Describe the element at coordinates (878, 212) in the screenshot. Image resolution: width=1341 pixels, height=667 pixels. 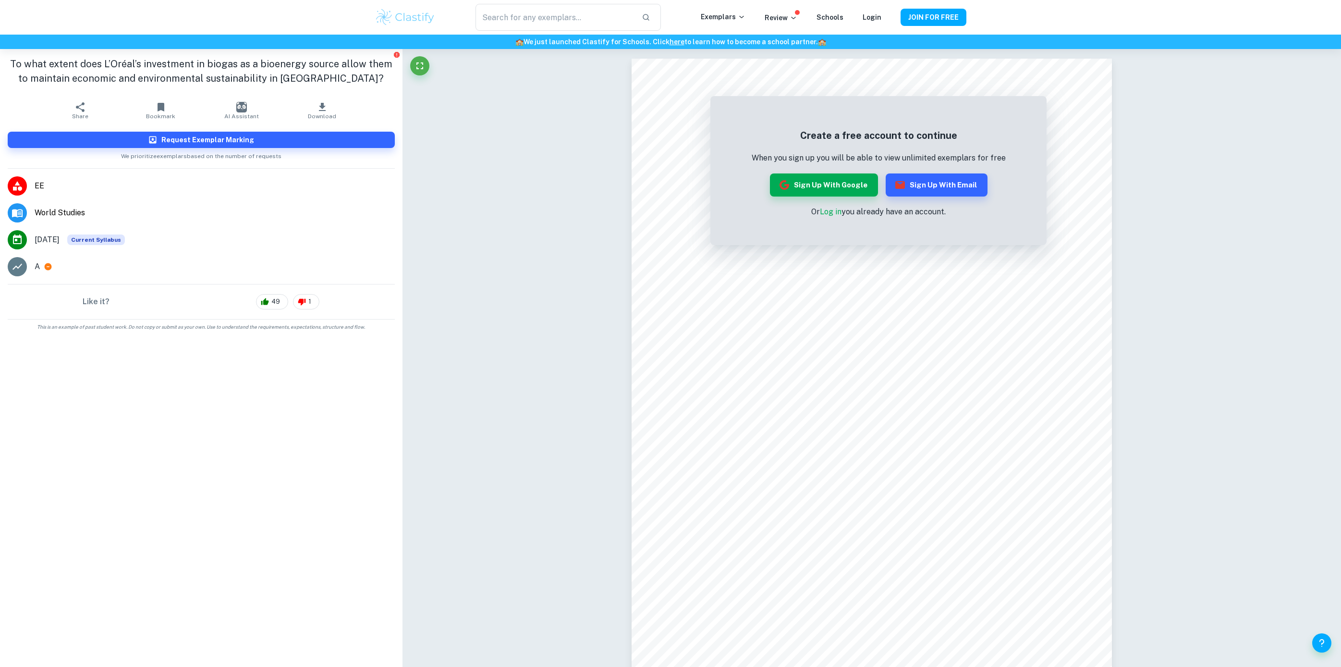
I see `p: Or you already have an account.` at that location.